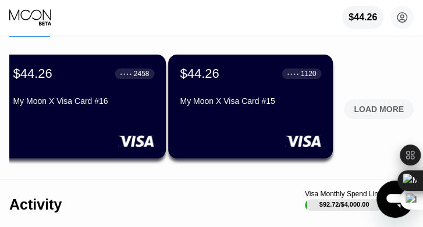 The height and width of the screenshot is (227, 423). Describe the element at coordinates (344, 205) in the screenshot. I see `div: $92.72 / $4,000.00` at that location.